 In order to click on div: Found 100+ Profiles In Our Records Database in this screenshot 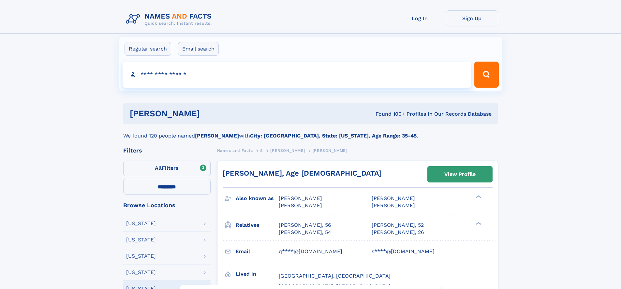, I will do `click(390, 114)`.